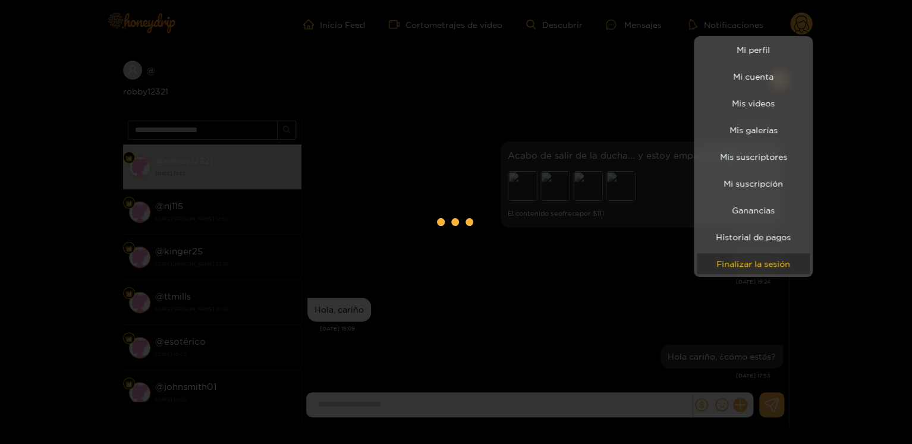 The height and width of the screenshot is (444, 912). Describe the element at coordinates (754, 183) in the screenshot. I see `font: Mi suscripción` at that location.